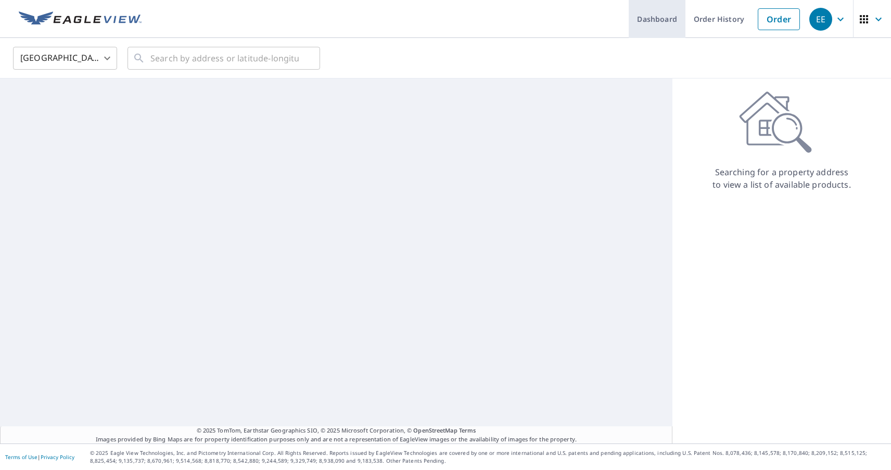 This screenshot has width=891, height=470. Describe the element at coordinates (21, 457) in the screenshot. I see `a: Terms of Use` at that location.